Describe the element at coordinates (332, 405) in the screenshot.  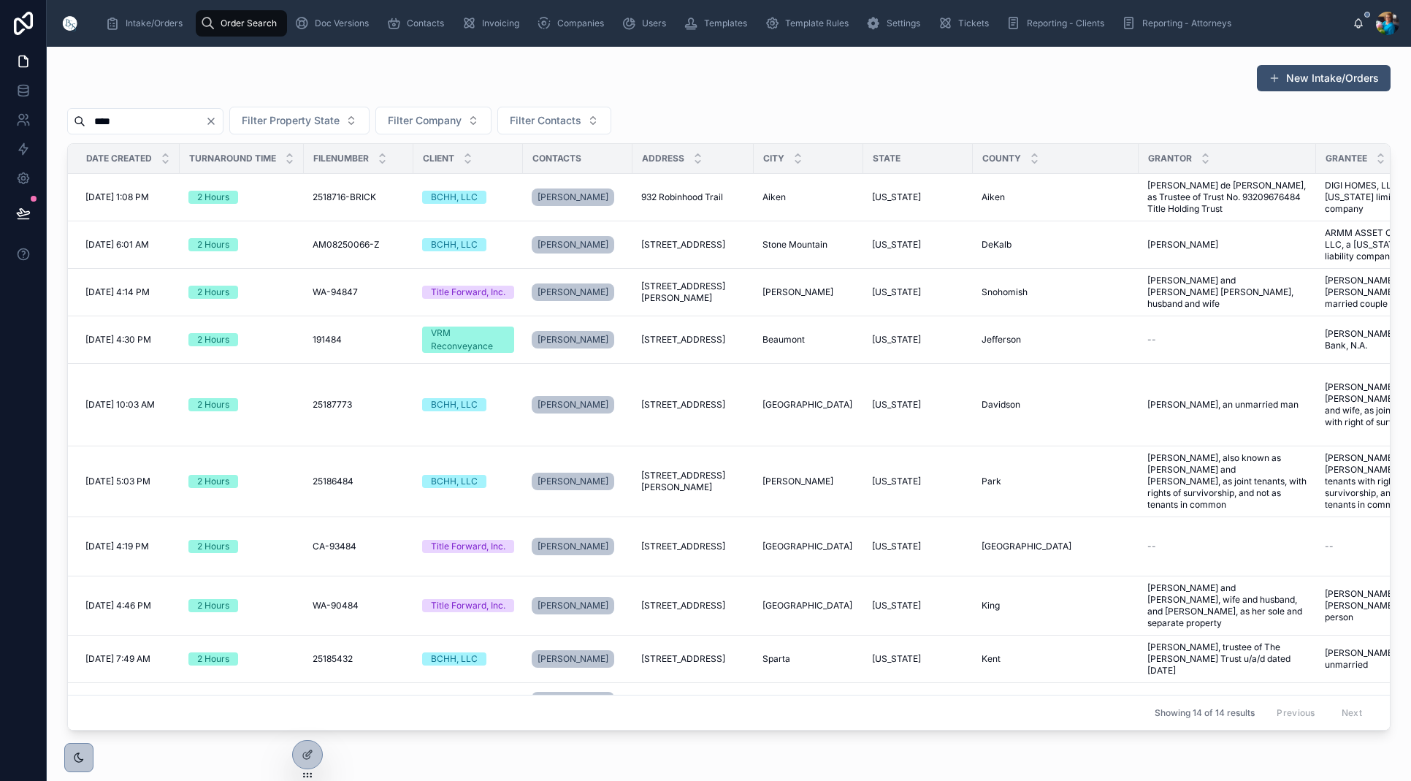
I see `span: 25187773` at that location.